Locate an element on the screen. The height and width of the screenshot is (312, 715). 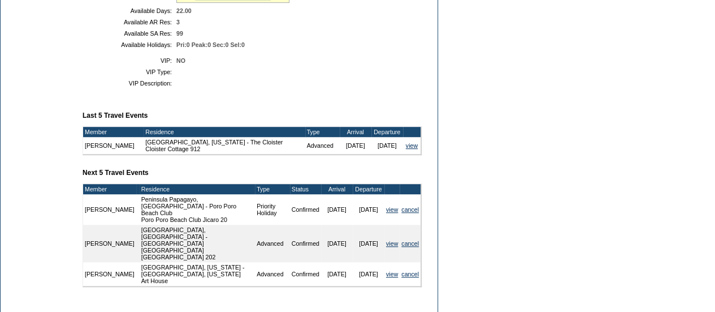
td: Available Holidays: is located at coordinates (130, 45).